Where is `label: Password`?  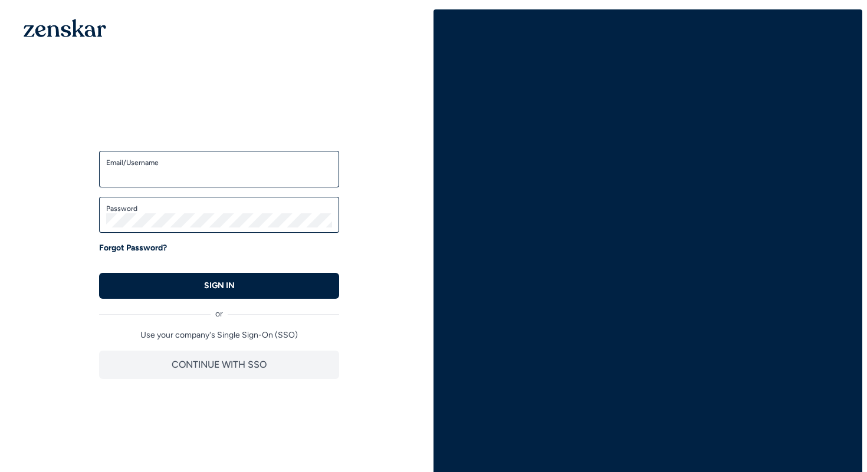
label: Password is located at coordinates (219, 209).